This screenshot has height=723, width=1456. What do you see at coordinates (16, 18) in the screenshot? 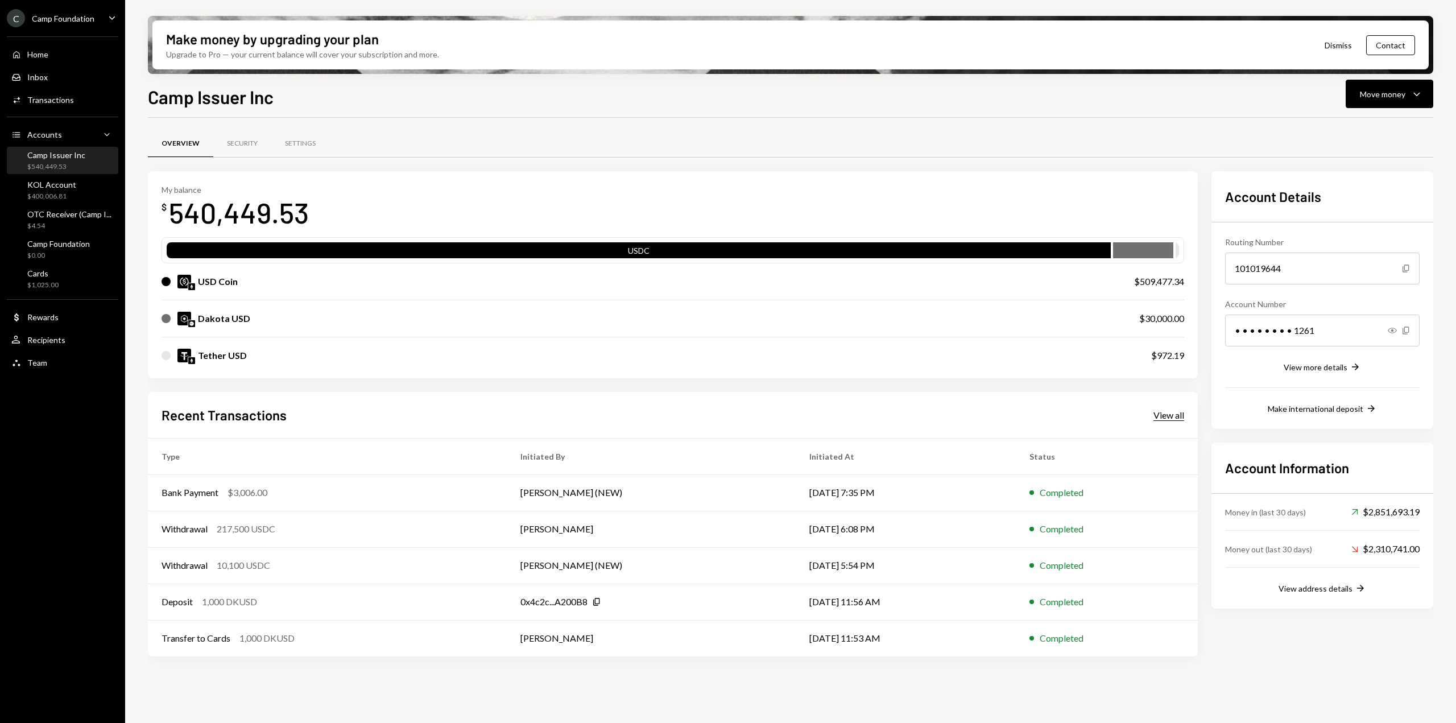
I see `div: C` at bounding box center [16, 18].